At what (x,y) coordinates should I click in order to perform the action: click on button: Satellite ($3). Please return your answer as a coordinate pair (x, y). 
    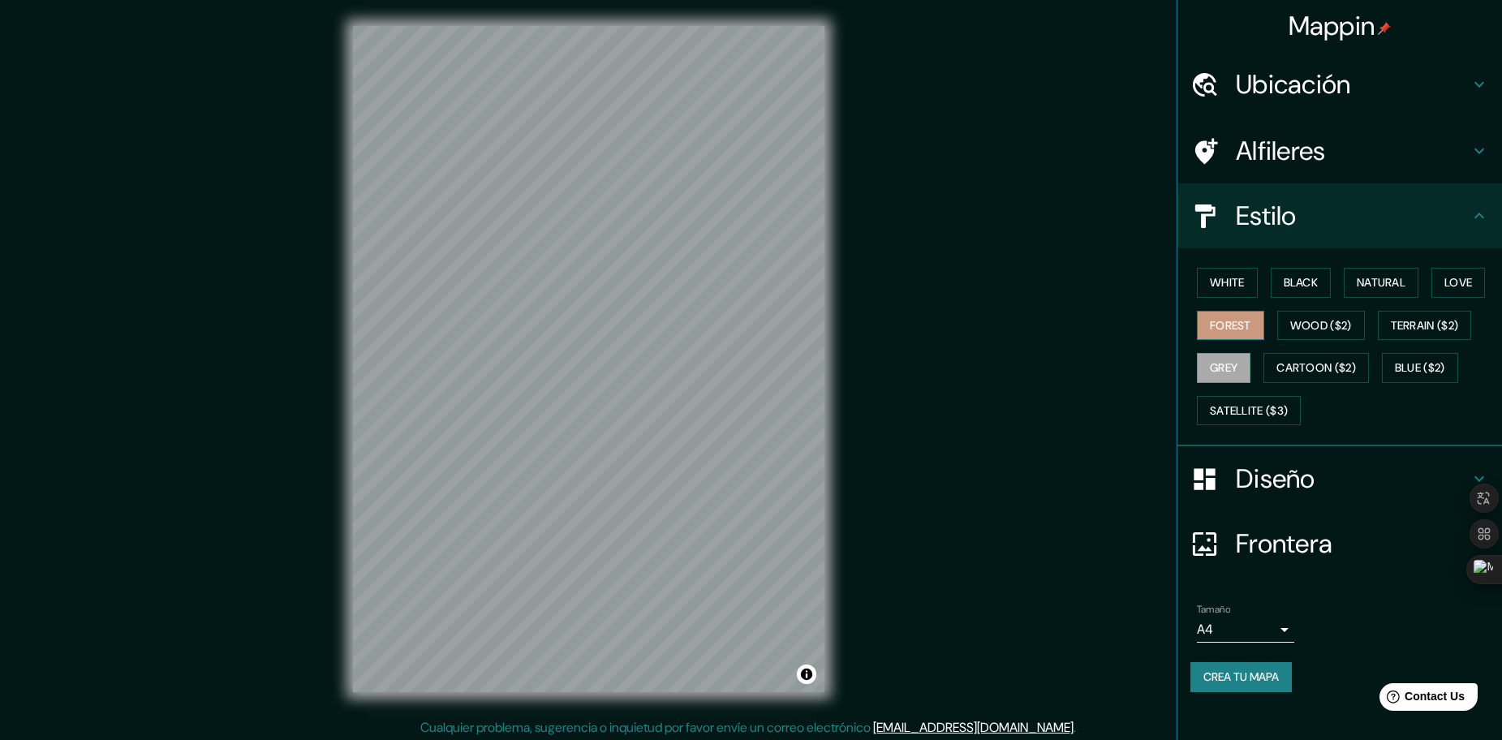
    Looking at the image, I should click on (1249, 411).